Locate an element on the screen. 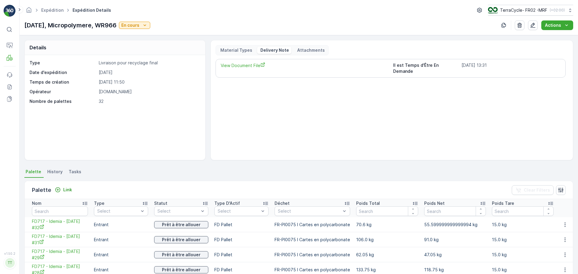 This screenshot has width=578, height=274. p: Poids Tare is located at coordinates (503, 203).